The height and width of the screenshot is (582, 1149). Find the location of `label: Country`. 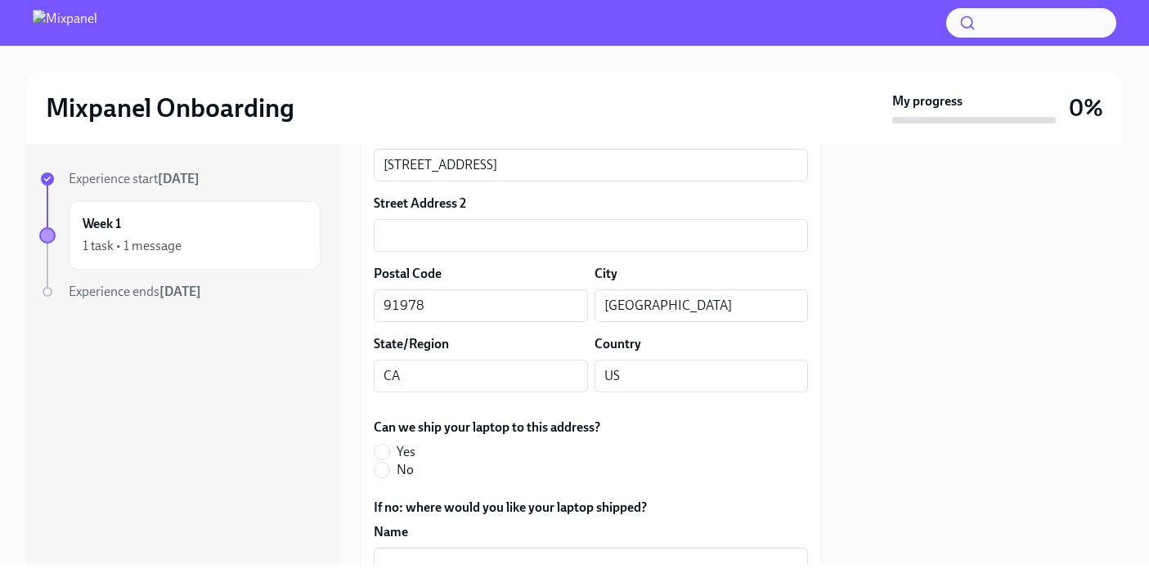

label: Country is located at coordinates (617, 344).